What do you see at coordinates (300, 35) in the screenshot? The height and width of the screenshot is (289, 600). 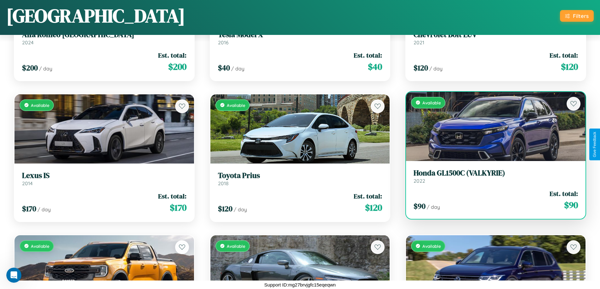 I see `h3: Tesla Model X` at bounding box center [300, 35].